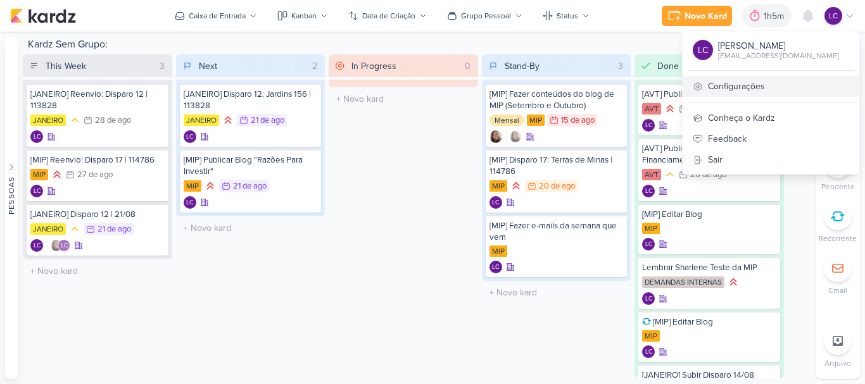 This screenshot has height=384, width=865. I want to click on button: Pessoas, so click(11, 208).